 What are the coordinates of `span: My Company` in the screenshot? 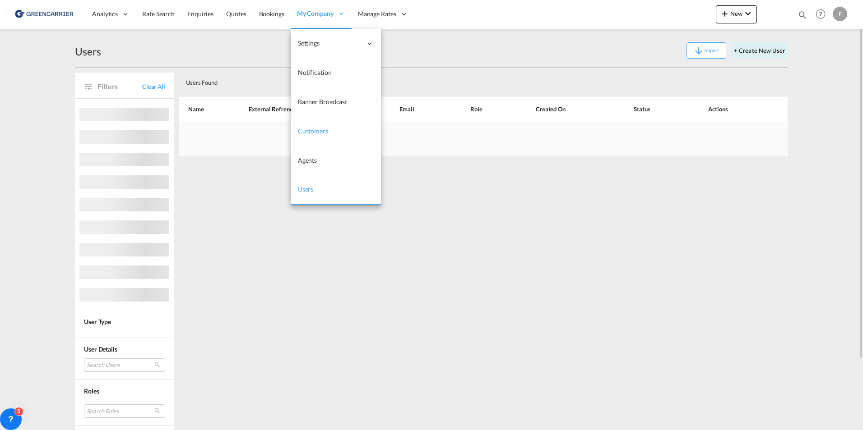 It's located at (315, 14).